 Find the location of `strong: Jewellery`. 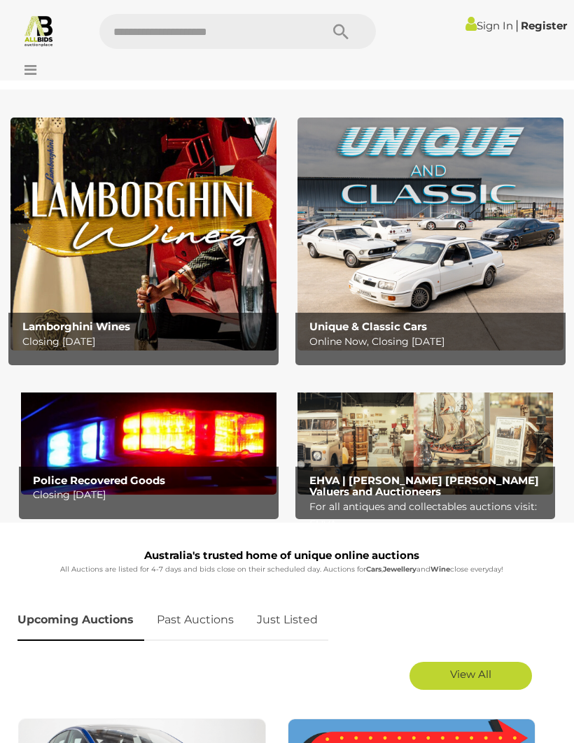

strong: Jewellery is located at coordinates (400, 569).